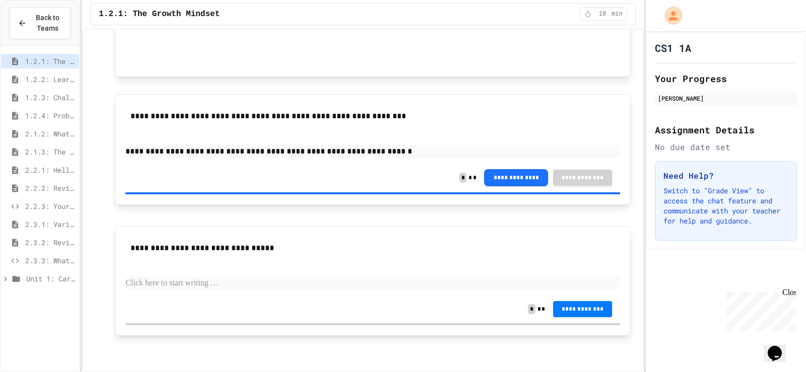 Image resolution: width=806 pixels, height=372 pixels. What do you see at coordinates (726, 206) in the screenshot?
I see `p: Switch to "Grade View" to access the chat feature and communicate with your teacher for help and ...` at bounding box center [726, 206].